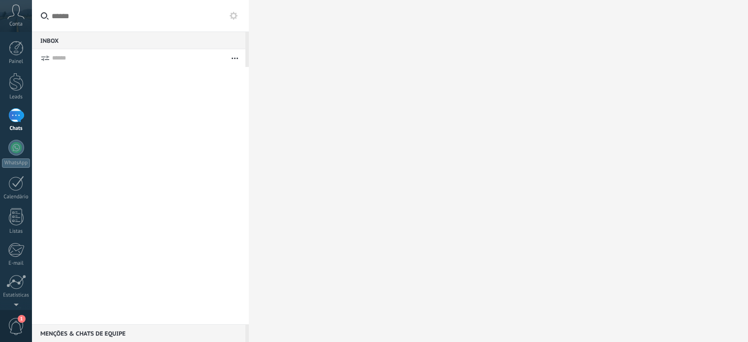 Image resolution: width=748 pixels, height=342 pixels. I want to click on div: E-mail, so click(16, 263).